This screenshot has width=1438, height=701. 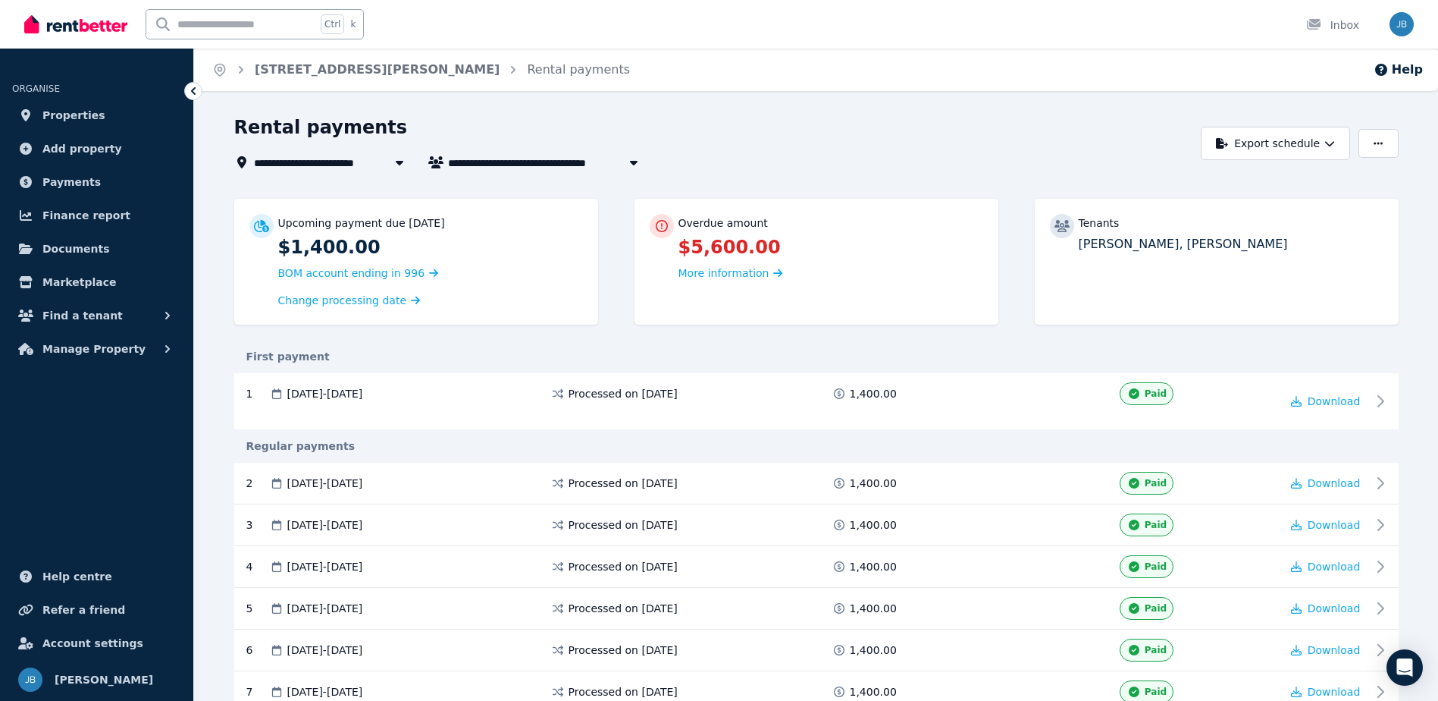 I want to click on button: Find a tenant, so click(x=96, y=315).